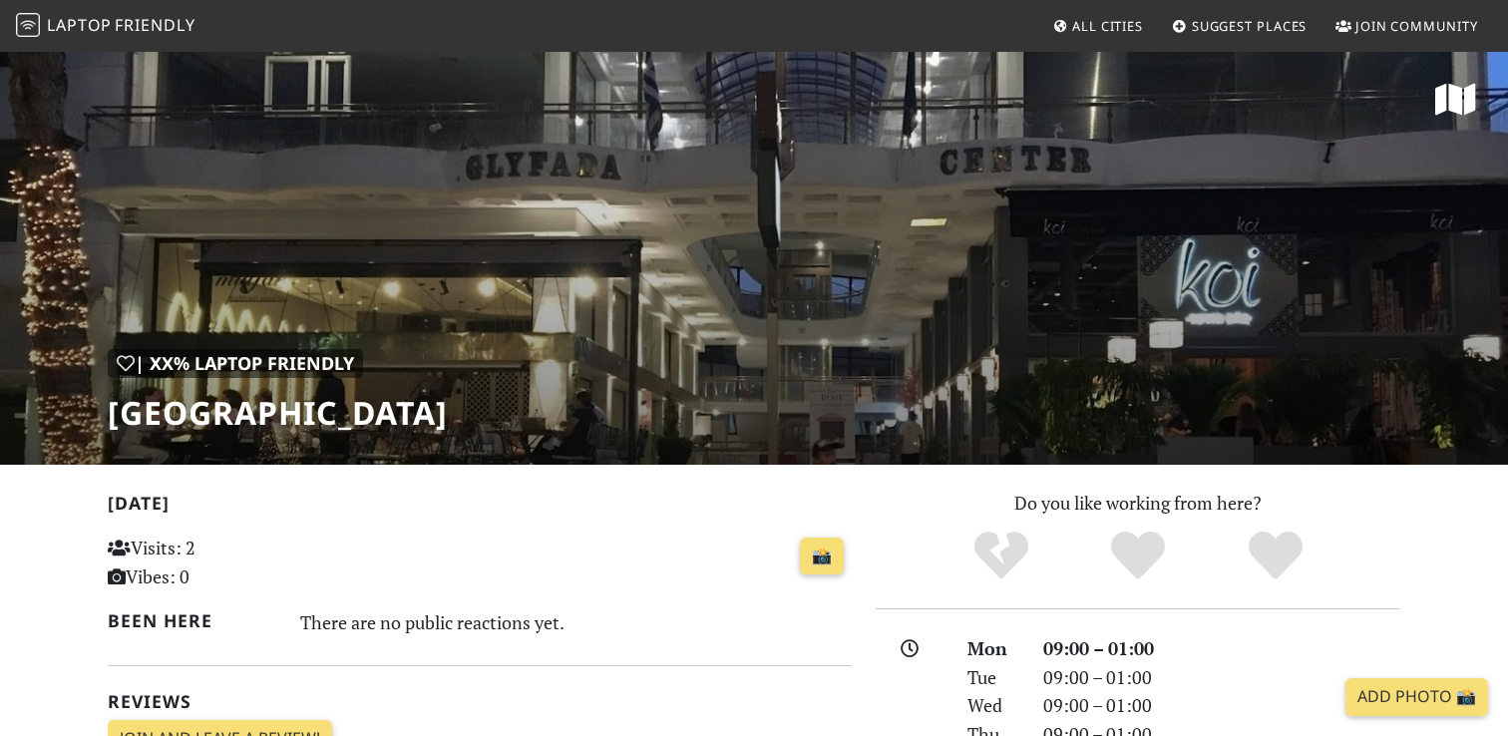 This screenshot has height=736, width=1508. What do you see at coordinates (1275, 555) in the screenshot?
I see `div: Definitely!` at bounding box center [1275, 555].